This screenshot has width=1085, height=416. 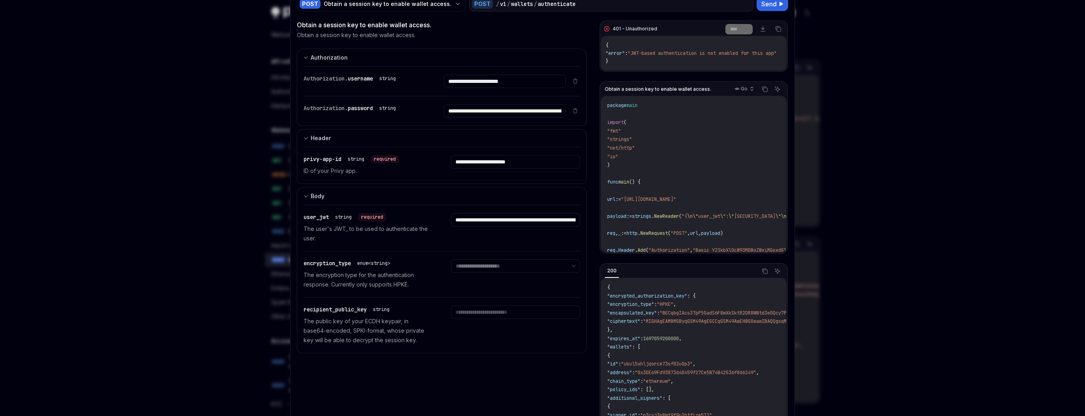 I want to click on span: main, so click(x=632, y=105).